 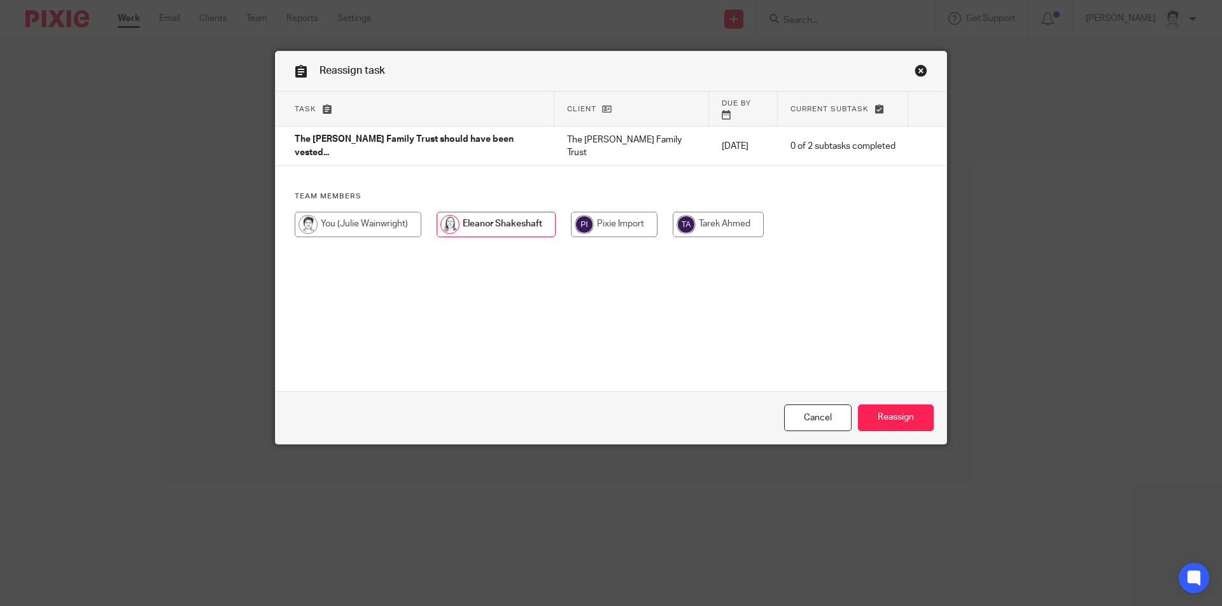 I want to click on td: 0 of 2 subtasks completed, so click(x=842, y=146).